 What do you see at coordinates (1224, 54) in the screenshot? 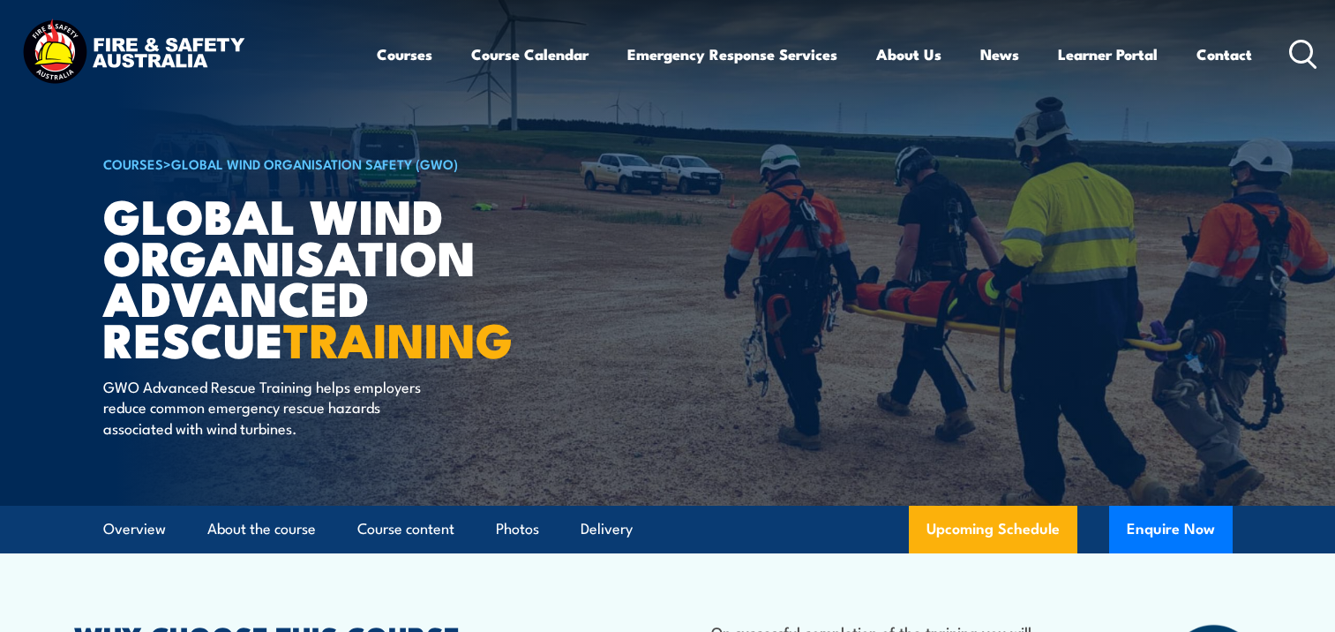
I see `a: Contact` at bounding box center [1224, 54].